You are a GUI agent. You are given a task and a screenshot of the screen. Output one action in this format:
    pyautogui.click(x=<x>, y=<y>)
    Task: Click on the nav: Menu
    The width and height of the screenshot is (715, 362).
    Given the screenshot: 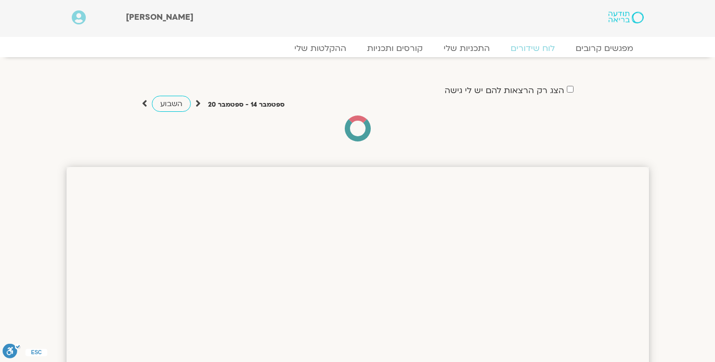 What is the action you would take?
    pyautogui.click(x=358, y=48)
    